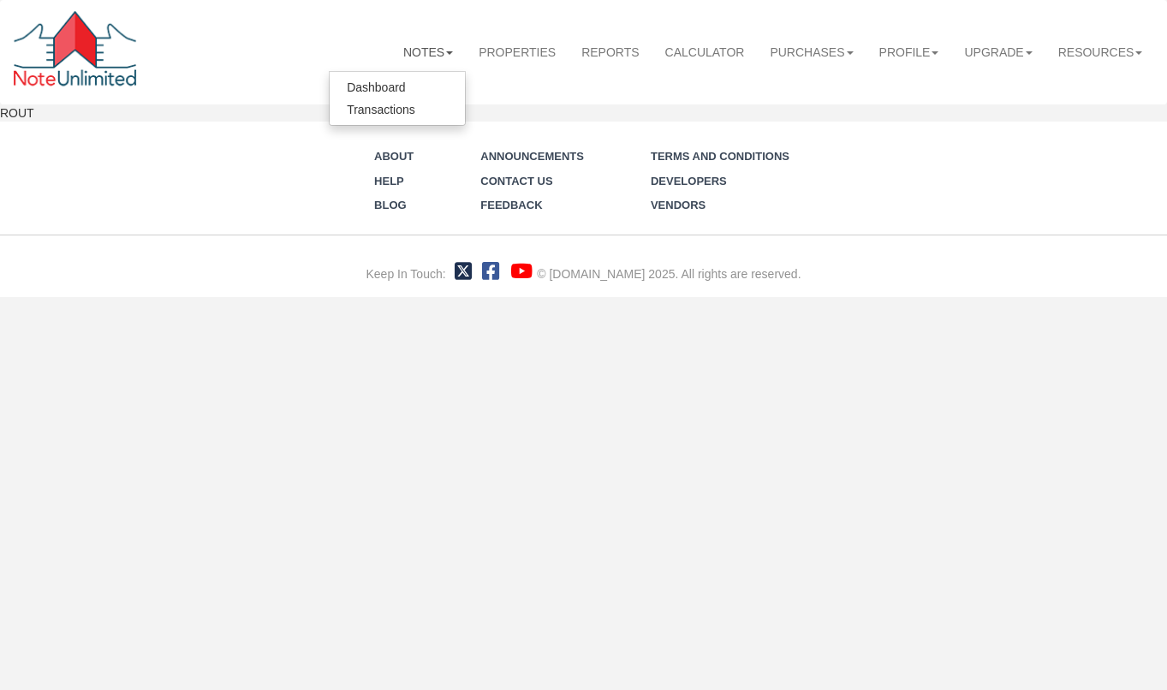 The height and width of the screenshot is (690, 1167). I want to click on span: Announcements, so click(531, 156).